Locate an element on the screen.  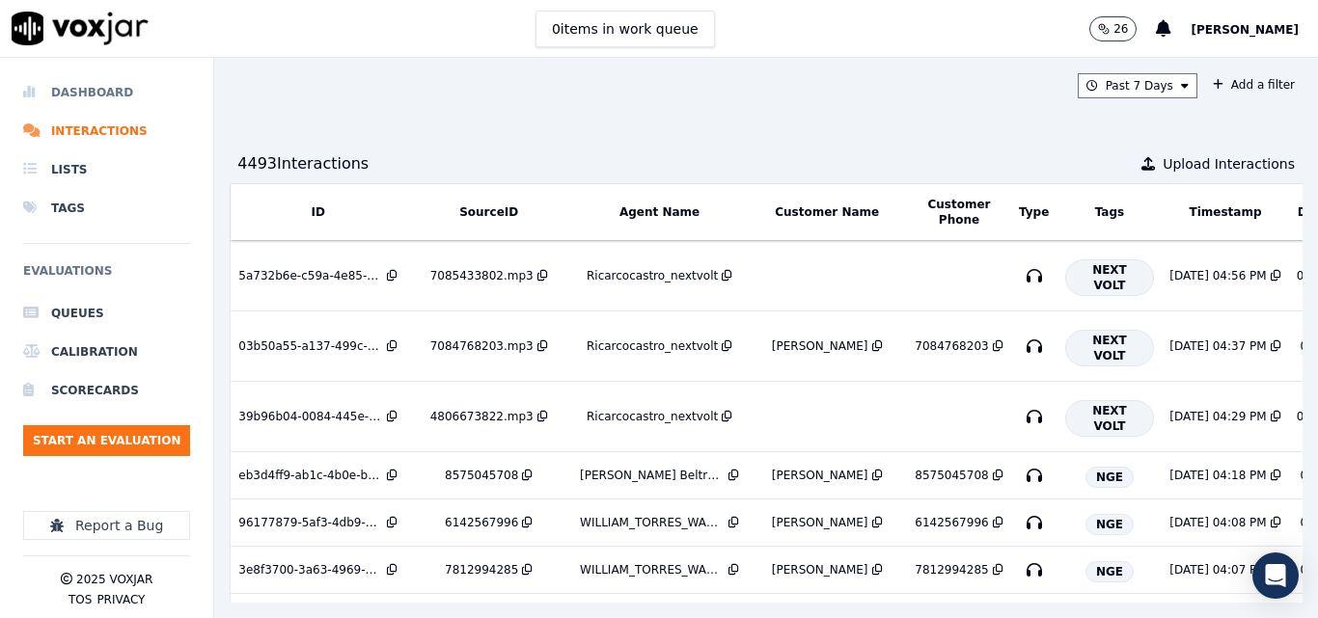
div: 4493 Interaction s is located at coordinates (303, 164).